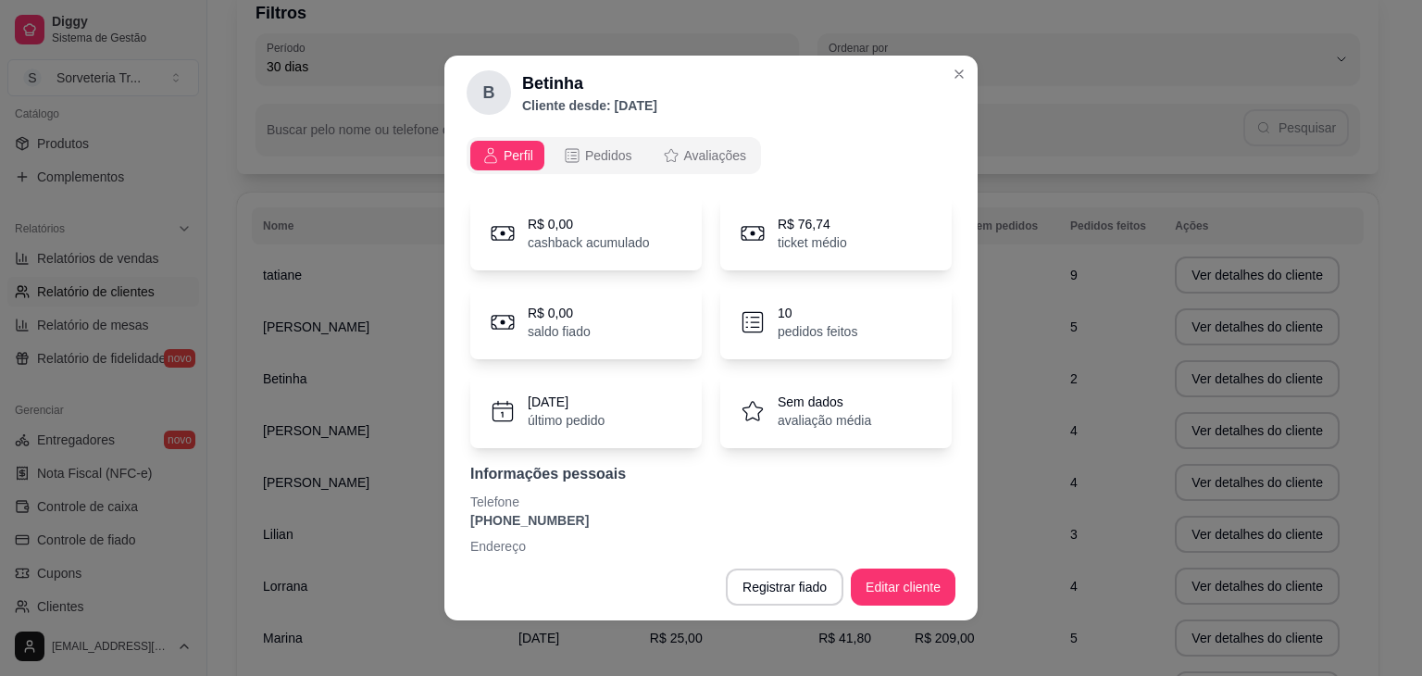 This screenshot has height=676, width=1422. What do you see at coordinates (818, 331) in the screenshot?
I see `p: pedidos feitos` at bounding box center [818, 331].